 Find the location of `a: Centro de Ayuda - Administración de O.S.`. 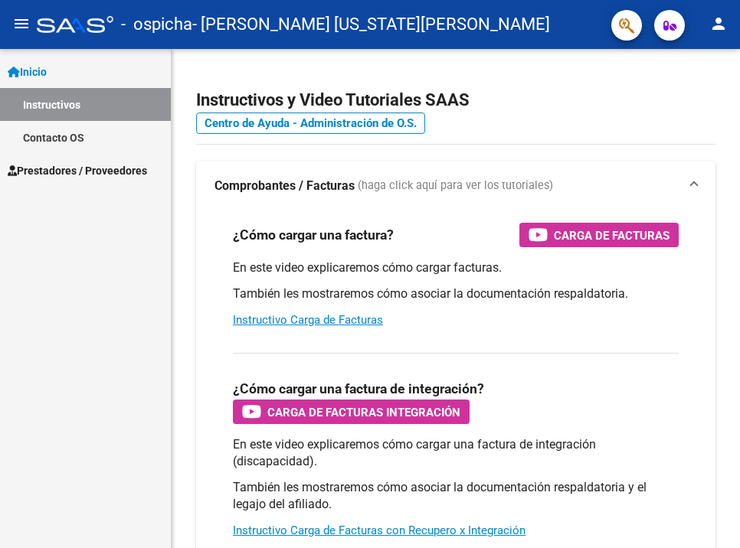

a: Centro de Ayuda - Administración de O.S. is located at coordinates (310, 123).